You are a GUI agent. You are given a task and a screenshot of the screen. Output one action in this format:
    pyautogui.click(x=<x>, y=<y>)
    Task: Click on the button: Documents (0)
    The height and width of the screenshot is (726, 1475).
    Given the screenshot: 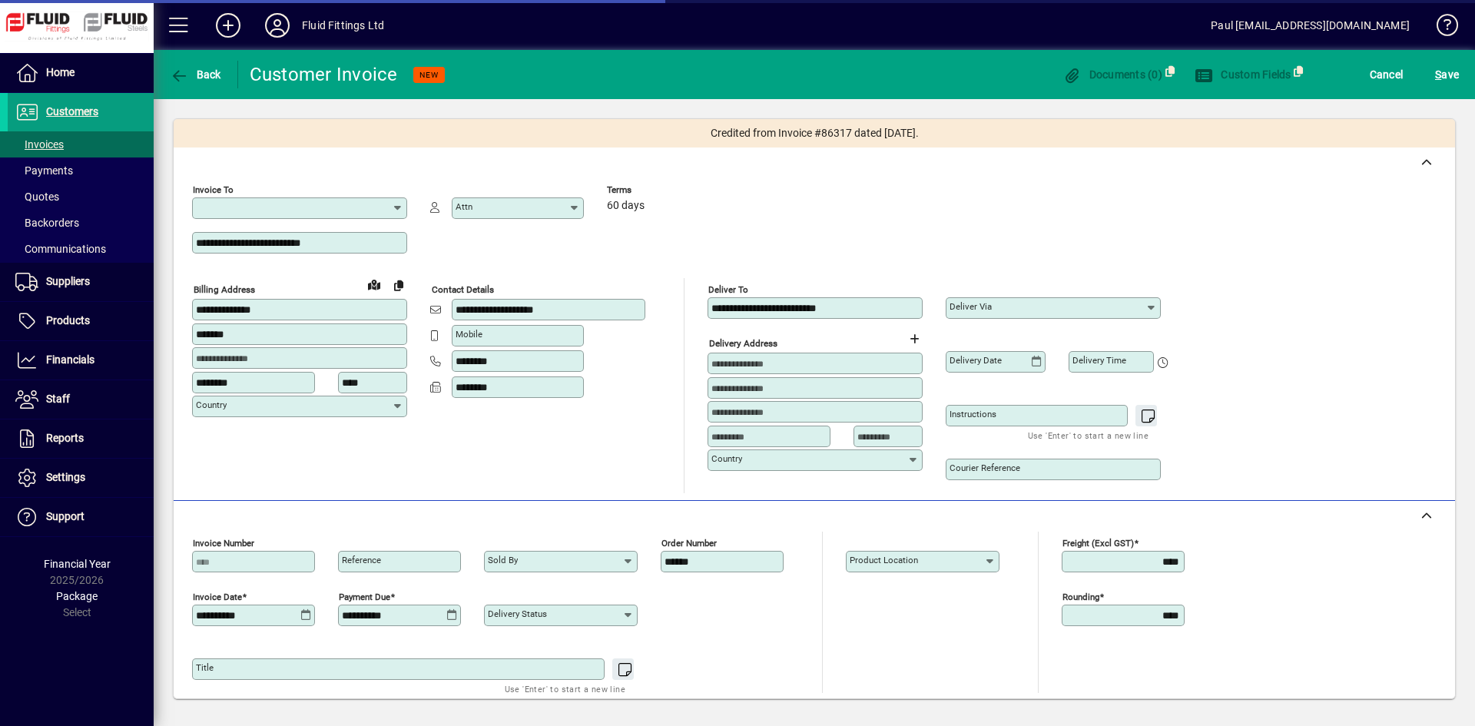 What is the action you would take?
    pyautogui.click(x=1112, y=74)
    